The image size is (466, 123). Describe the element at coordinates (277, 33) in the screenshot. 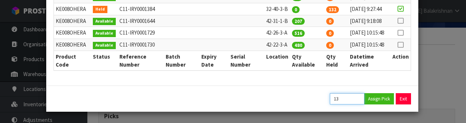

I see `td: 42-26-3-A` at that location.